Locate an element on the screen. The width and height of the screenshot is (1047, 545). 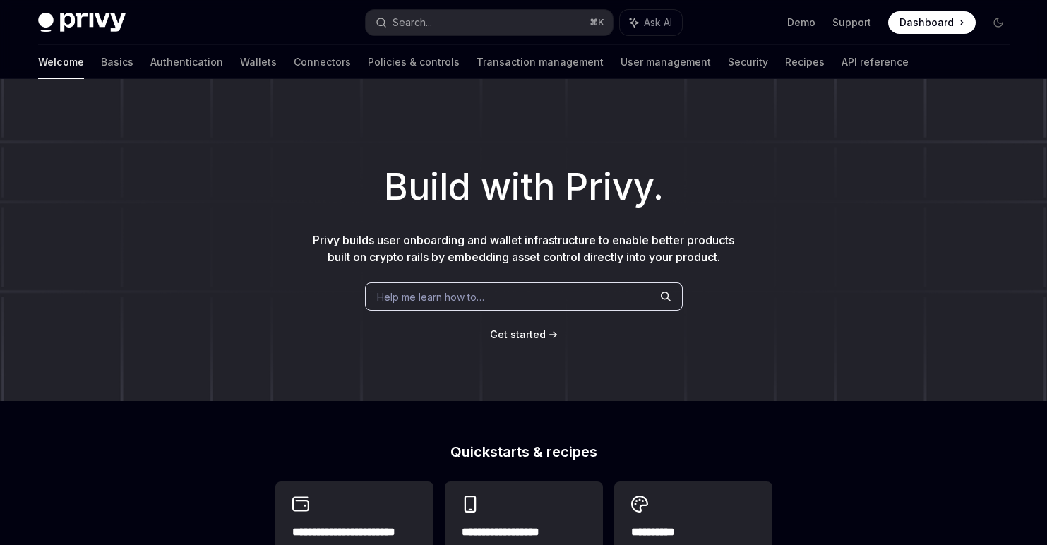
a: Get started is located at coordinates (517, 335).